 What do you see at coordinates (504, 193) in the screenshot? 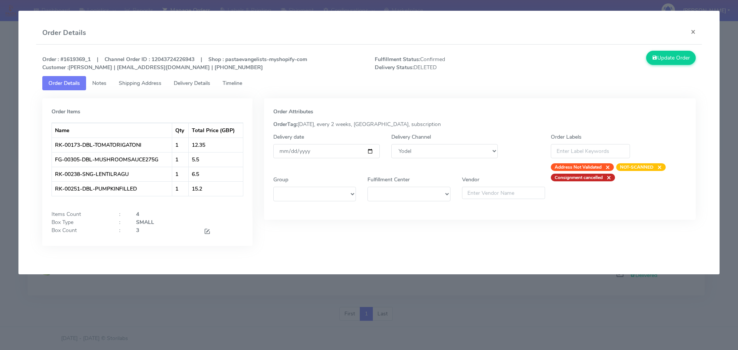
I see `input: Enter Vendor Name` at bounding box center [504, 193].